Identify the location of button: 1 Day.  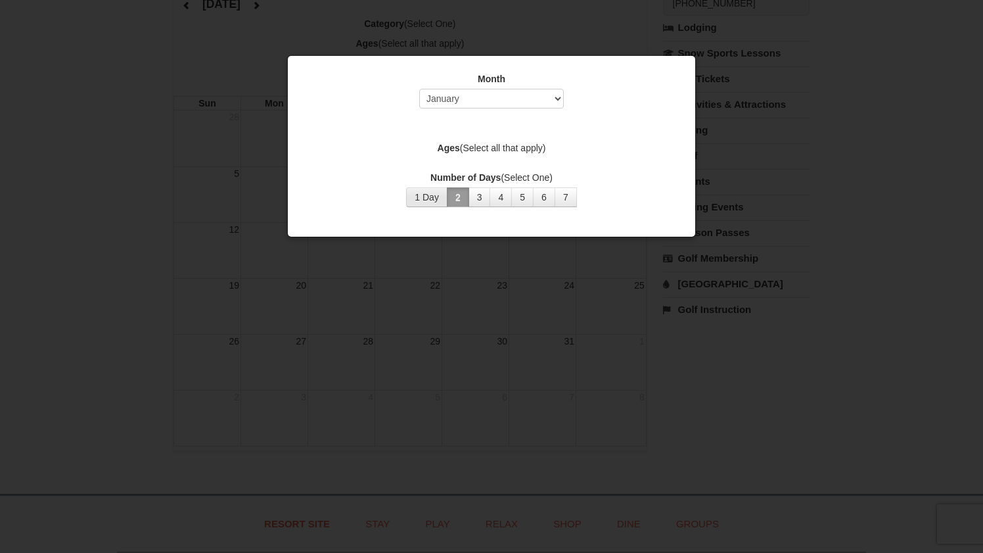
(427, 197).